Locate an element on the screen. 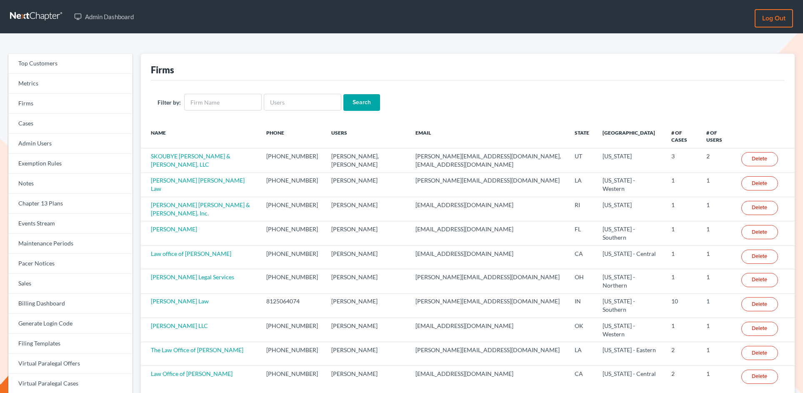 Image resolution: width=803 pixels, height=393 pixels. td: 8125064074 is located at coordinates (292, 305).